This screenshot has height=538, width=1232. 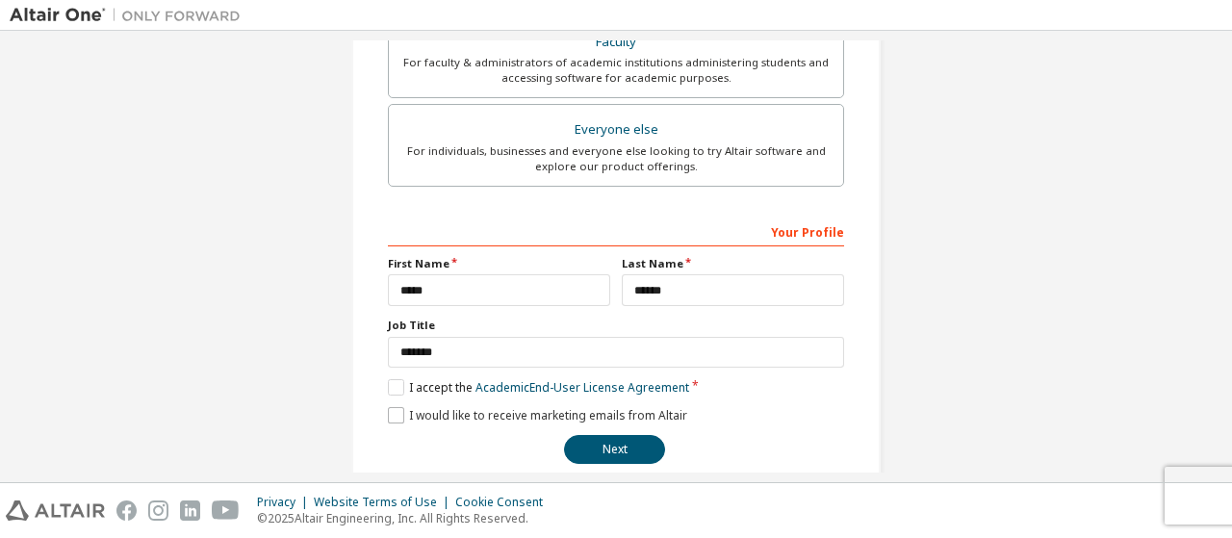 I want to click on img: youtube.svg, so click(x=225, y=510).